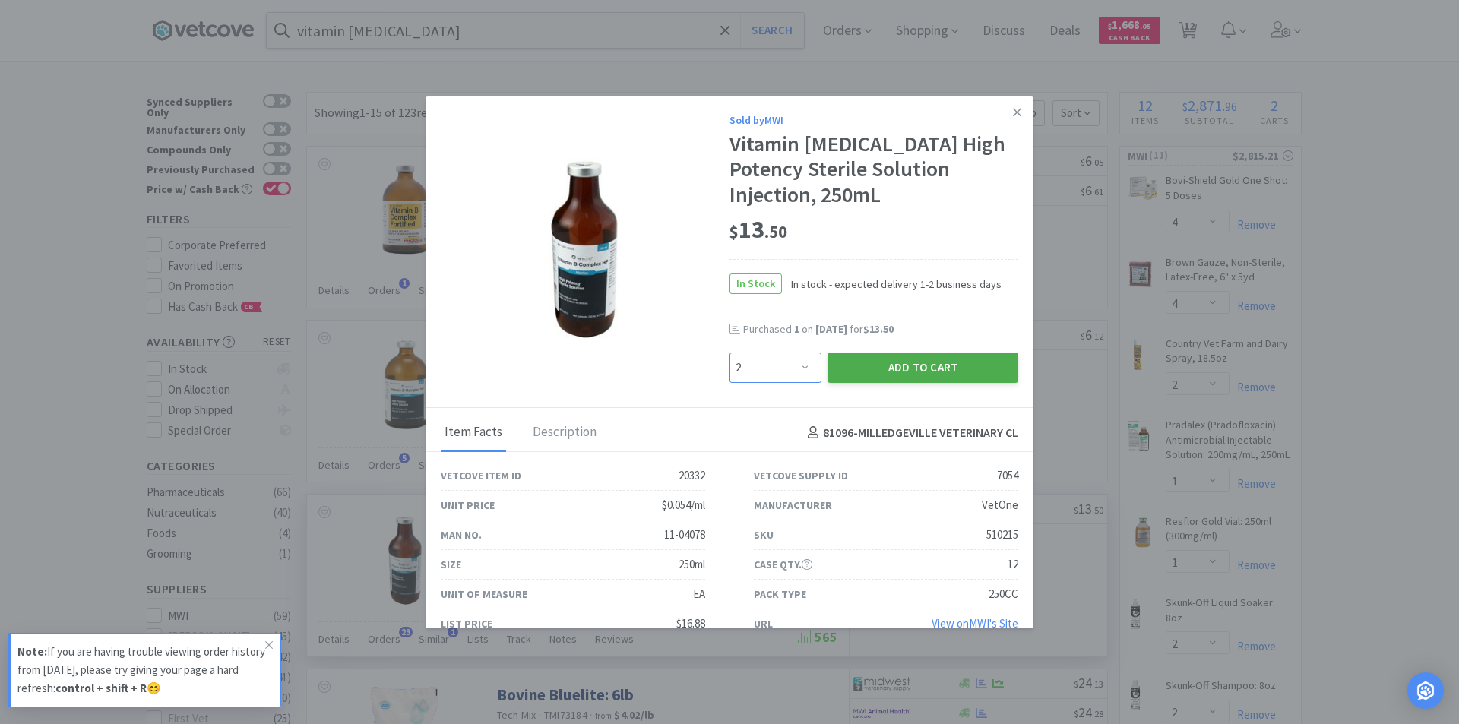  Describe the element at coordinates (1002, 535) in the screenshot. I see `div: 510215` at that location.